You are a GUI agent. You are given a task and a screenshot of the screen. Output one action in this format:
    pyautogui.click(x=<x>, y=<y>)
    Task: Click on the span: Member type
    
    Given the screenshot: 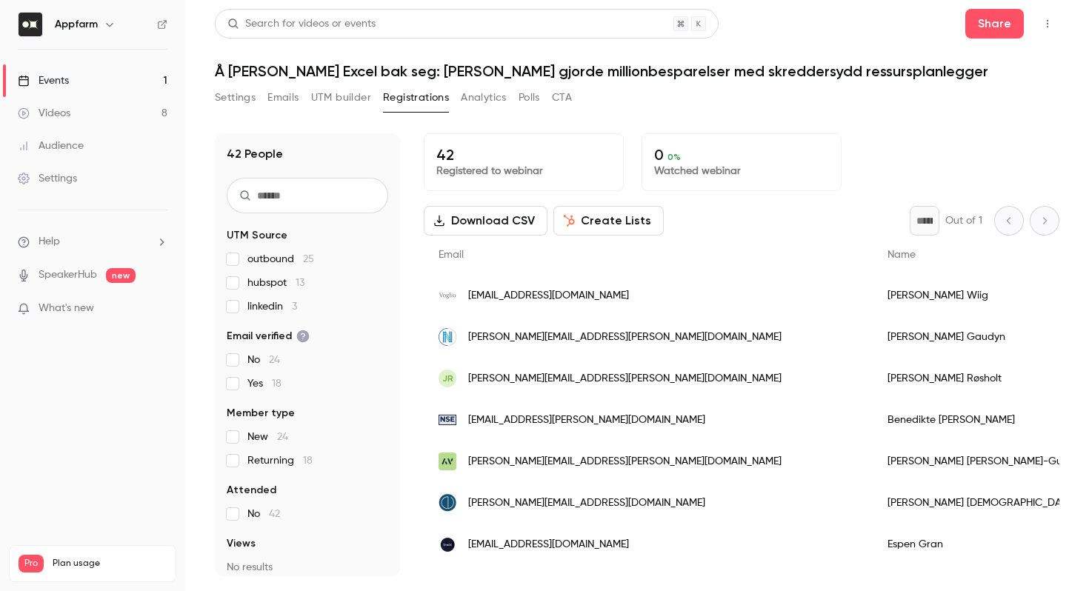 What is the action you would take?
    pyautogui.click(x=261, y=413)
    